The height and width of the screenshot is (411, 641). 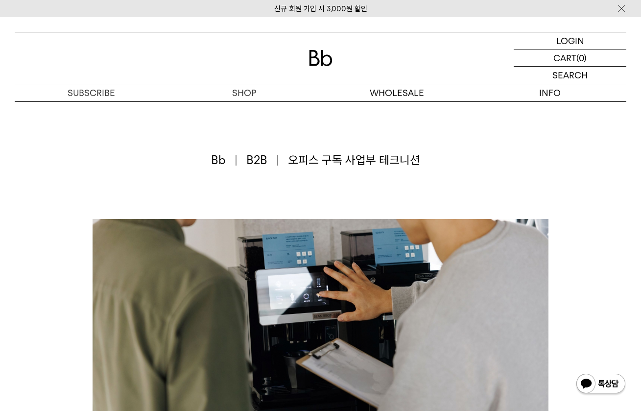 What do you see at coordinates (570, 41) in the screenshot?
I see `a: LOGIN` at bounding box center [570, 41].